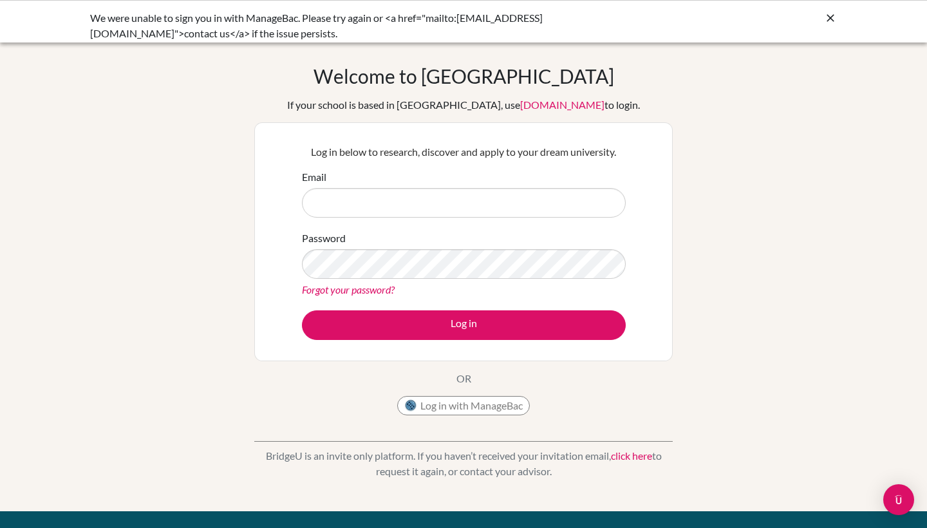 The width and height of the screenshot is (927, 528). Describe the element at coordinates (324, 238) in the screenshot. I see `label: Password` at that location.